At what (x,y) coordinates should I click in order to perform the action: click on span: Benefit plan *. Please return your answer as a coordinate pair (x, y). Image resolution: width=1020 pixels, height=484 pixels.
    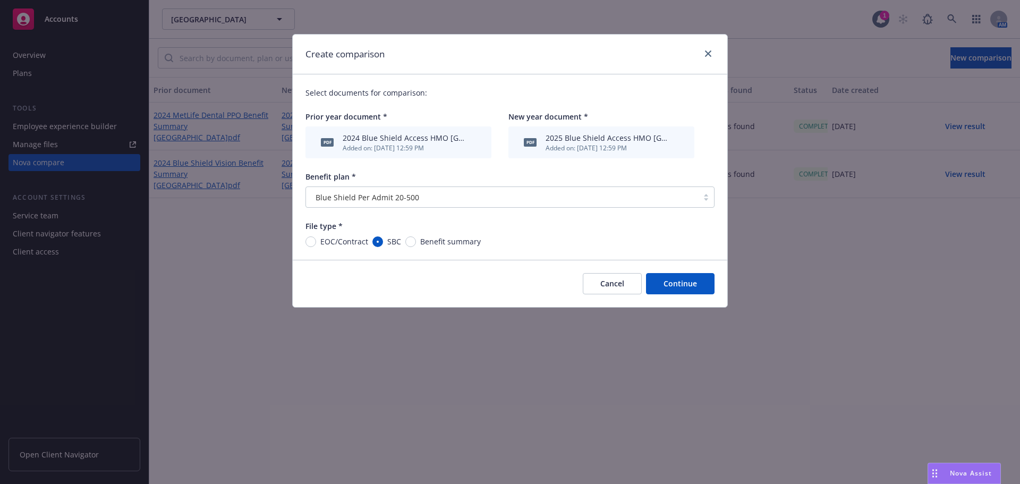
    Looking at the image, I should click on (330, 176).